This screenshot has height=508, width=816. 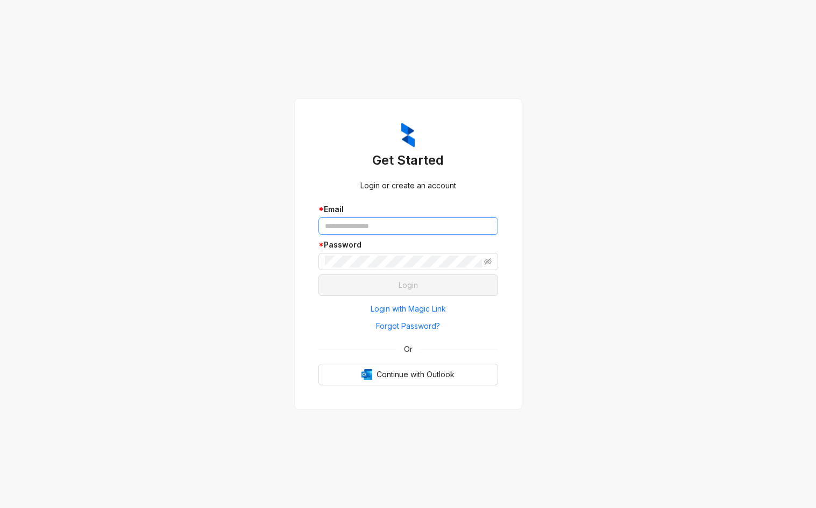 What do you see at coordinates (408, 160) in the screenshot?
I see `h3: Get Started` at bounding box center [408, 160].